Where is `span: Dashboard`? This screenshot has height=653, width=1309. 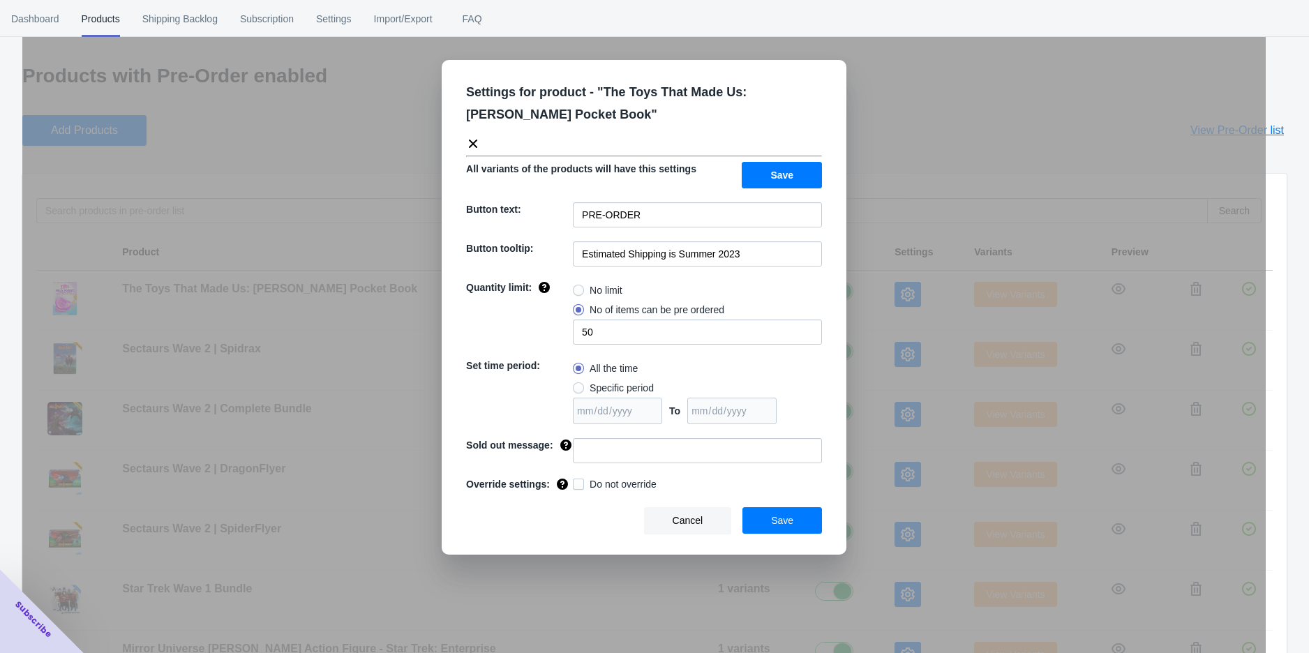
span: Dashboard is located at coordinates (35, 19).